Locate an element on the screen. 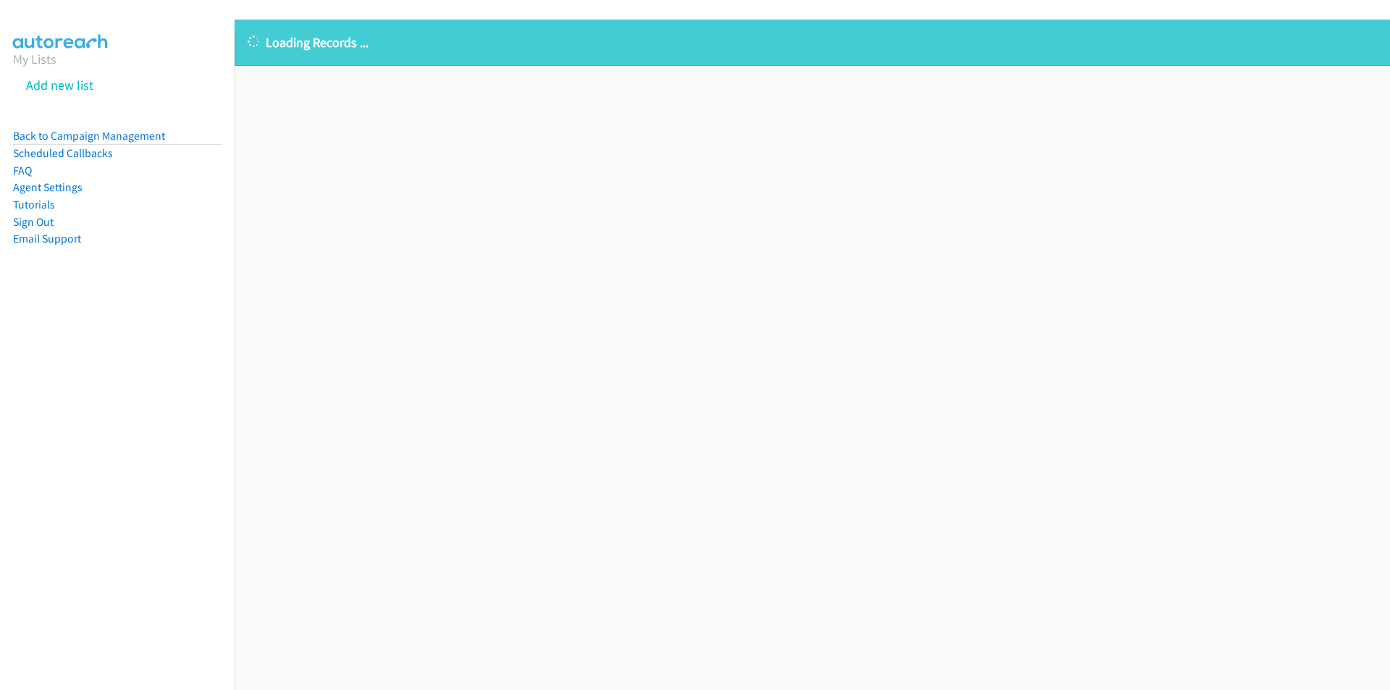 The height and width of the screenshot is (690, 1390). a: Scheduled Callbacks is located at coordinates (63, 153).